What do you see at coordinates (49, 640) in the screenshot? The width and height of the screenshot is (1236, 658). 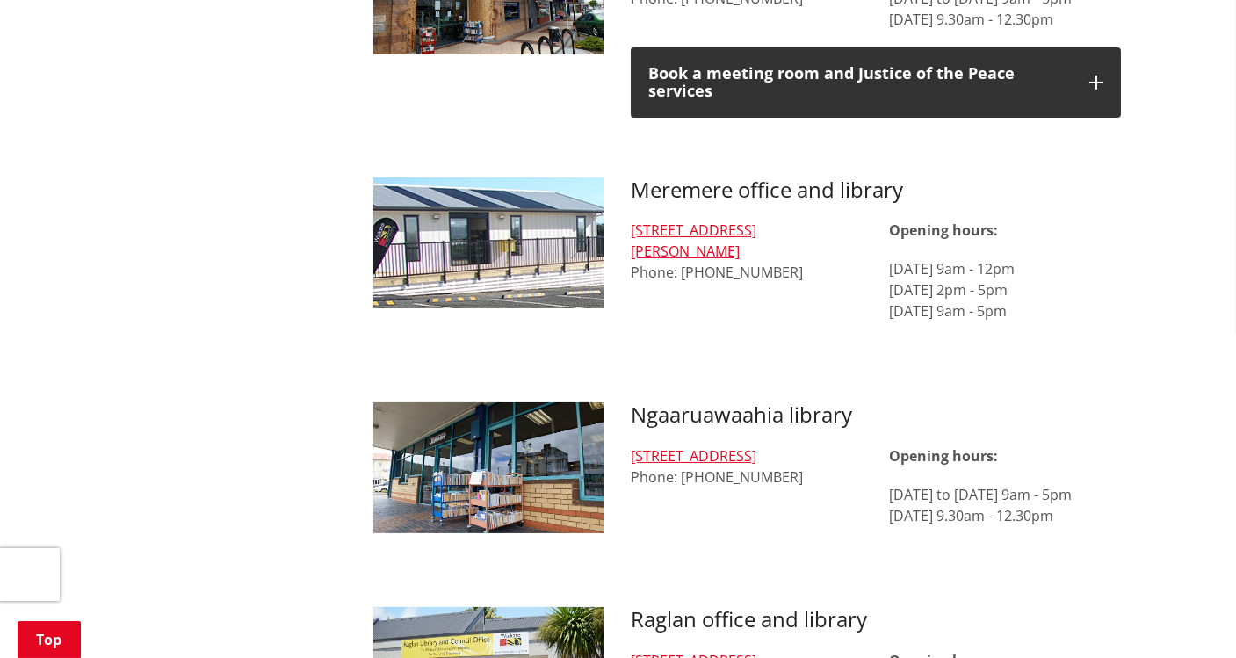 I see `a: Top` at bounding box center [49, 640].